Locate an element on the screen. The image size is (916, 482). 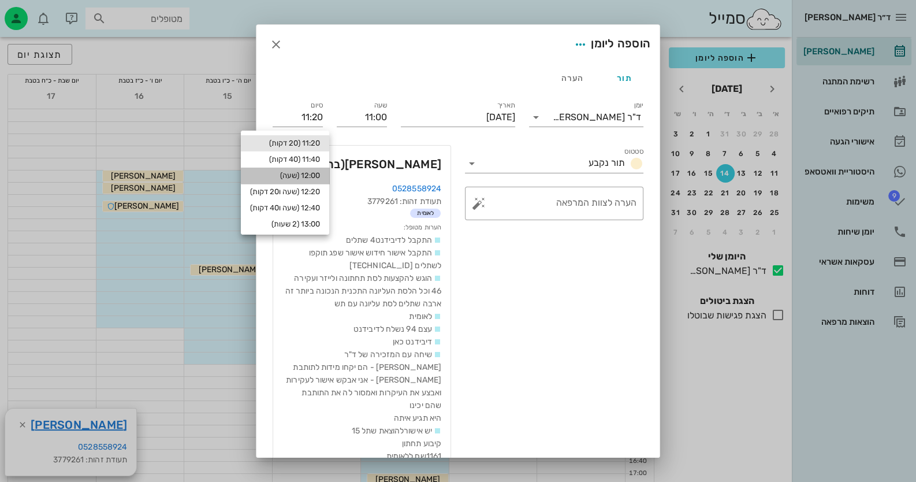
span: יש אישורלהוצאת שתל 15 קיבוע תחתון 1161שח ללאומית is located at coordinates (396, 443).